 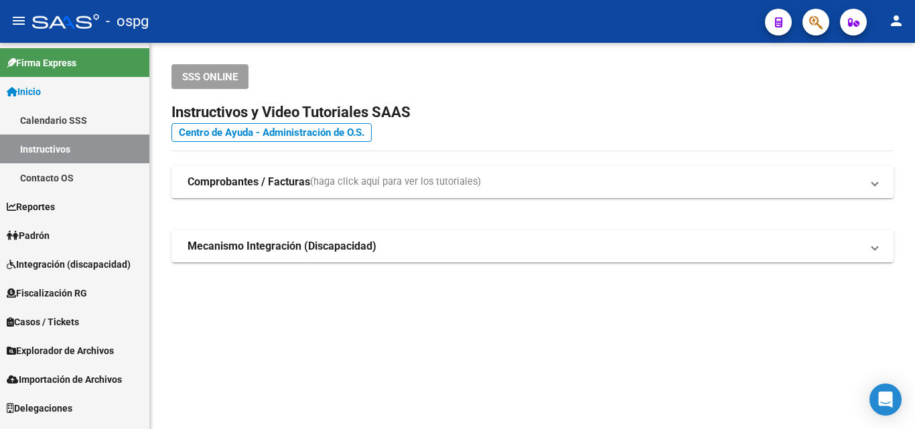 I want to click on button: SSS ONLINE, so click(x=210, y=76).